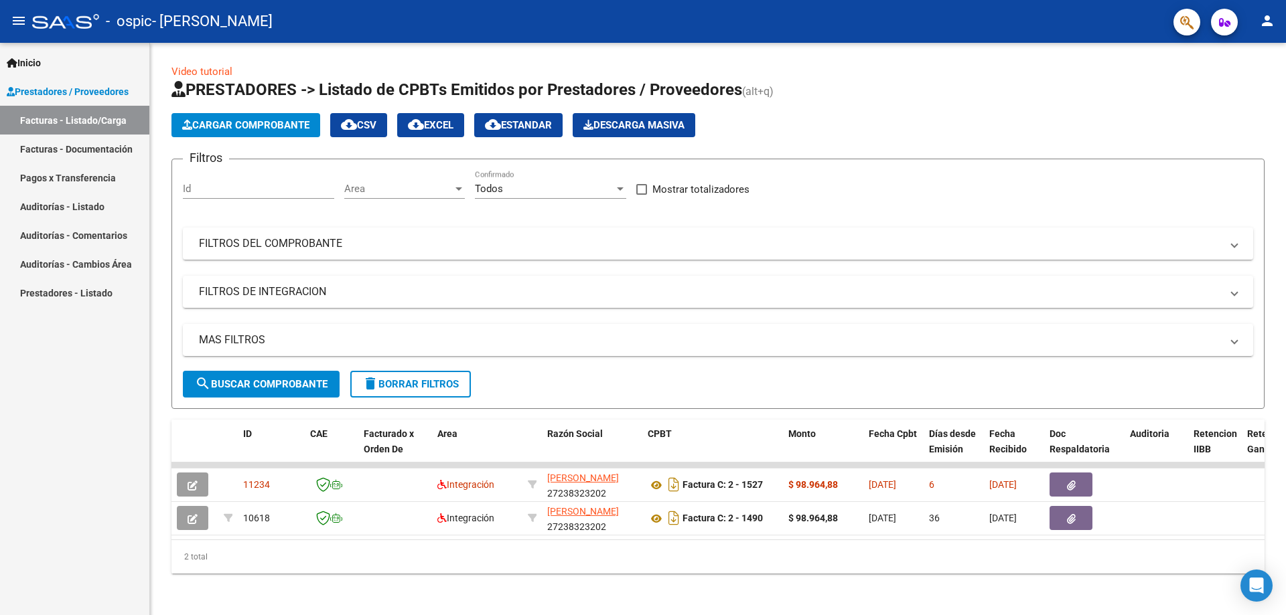 The image size is (1286, 615). Describe the element at coordinates (892, 434) in the screenshot. I see `span: Fecha Cpbt` at that location.